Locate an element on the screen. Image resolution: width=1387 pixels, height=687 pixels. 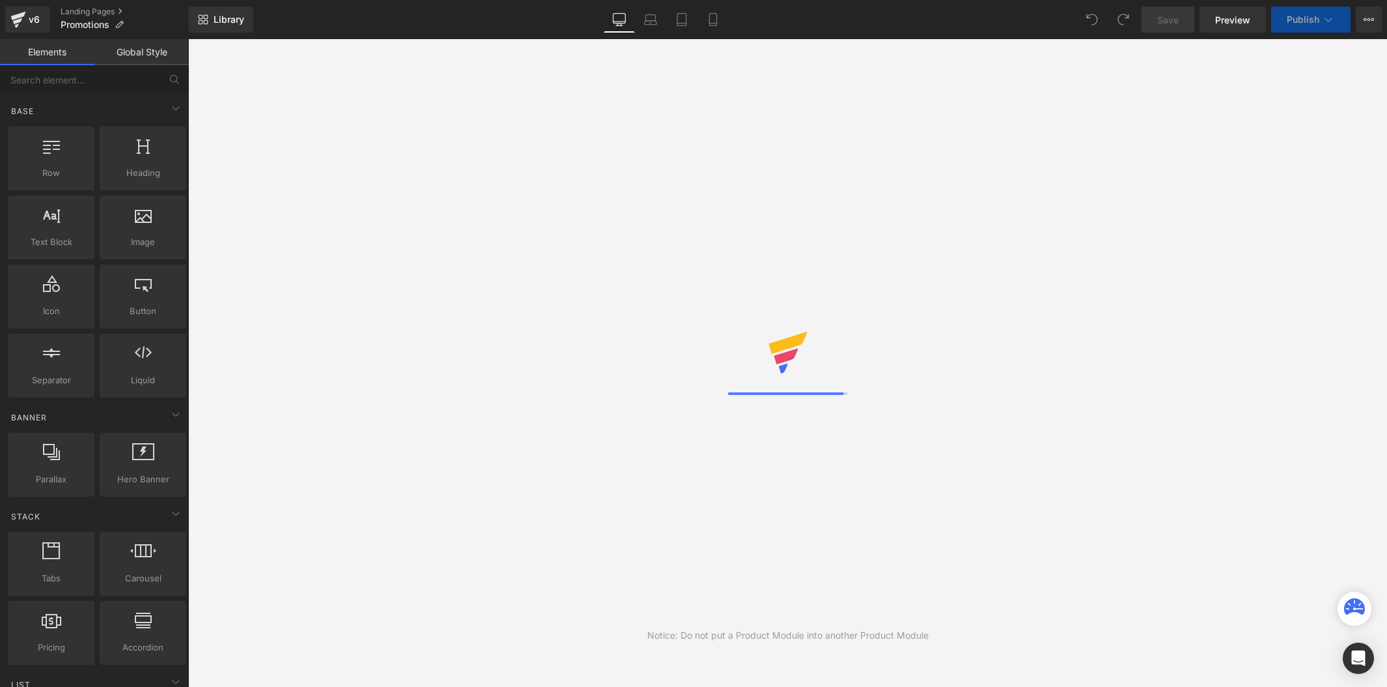
span: Stack is located at coordinates (25, 516).